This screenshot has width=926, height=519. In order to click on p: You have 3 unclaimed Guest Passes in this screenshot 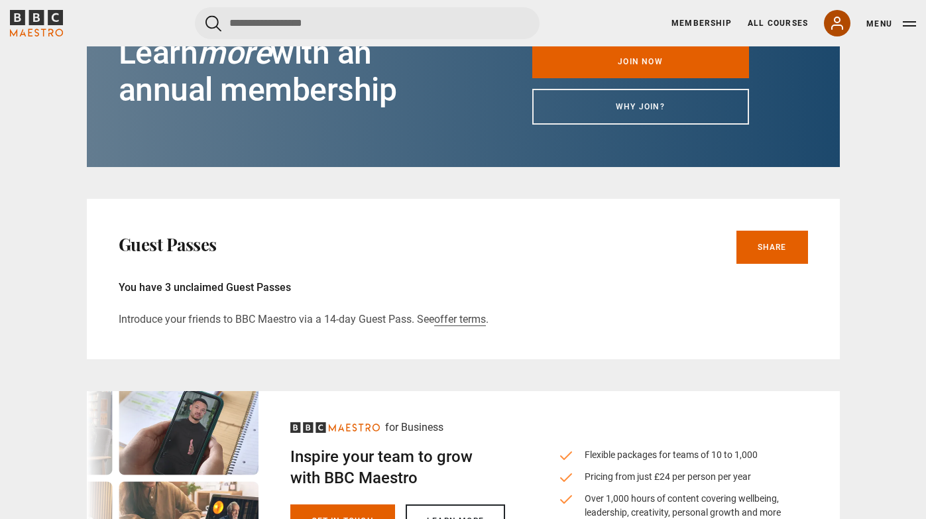, I will do `click(463, 288)`.